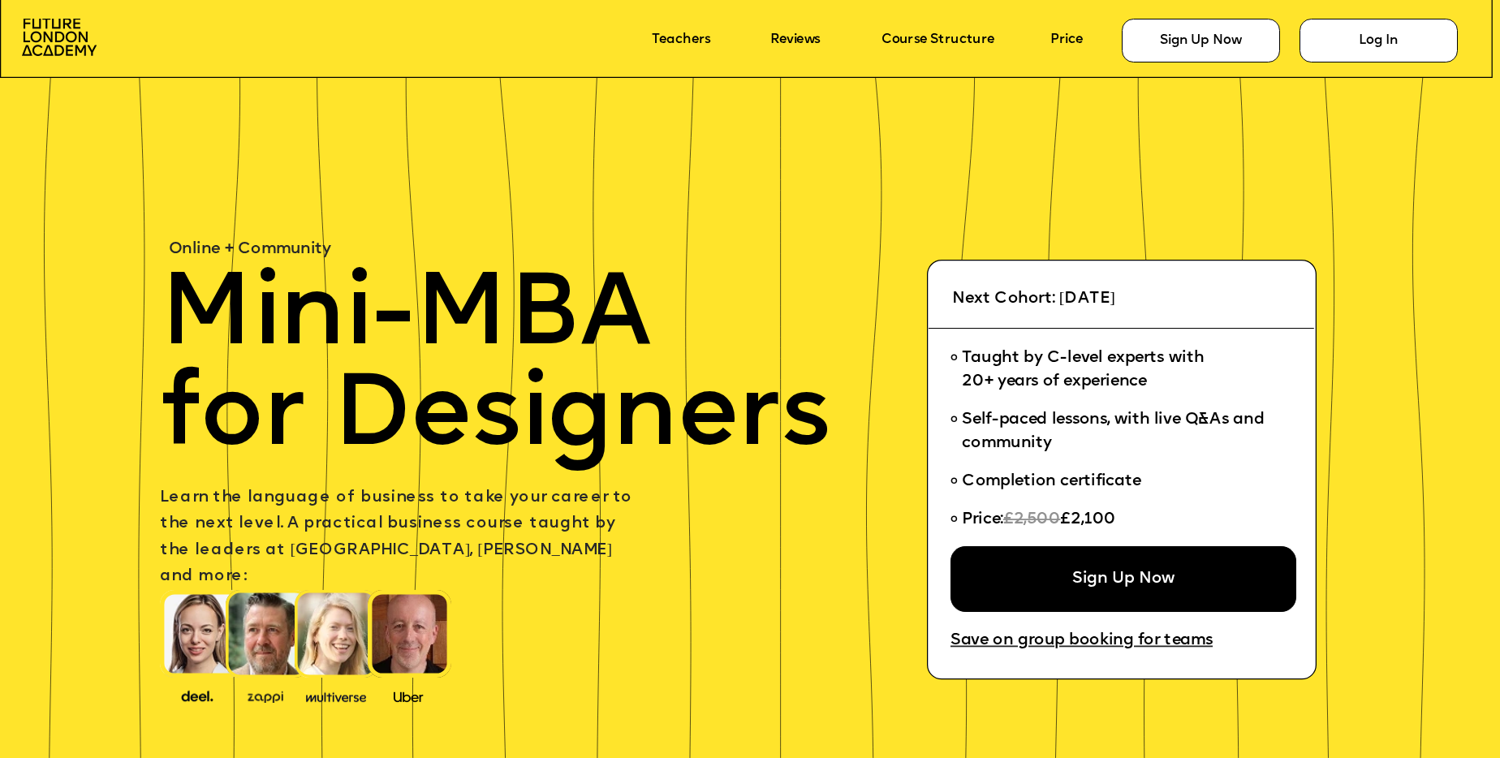  Describe the element at coordinates (336, 695) in the screenshot. I see `img: image-b7d05013-d886-4065-8d38-3eca2af40620.png` at that location.